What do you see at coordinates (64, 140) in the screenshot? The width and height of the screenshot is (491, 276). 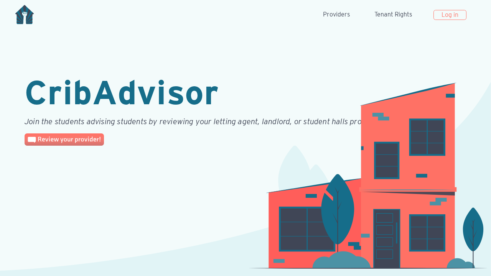 I see `img: Review your provider!` at bounding box center [64, 140].